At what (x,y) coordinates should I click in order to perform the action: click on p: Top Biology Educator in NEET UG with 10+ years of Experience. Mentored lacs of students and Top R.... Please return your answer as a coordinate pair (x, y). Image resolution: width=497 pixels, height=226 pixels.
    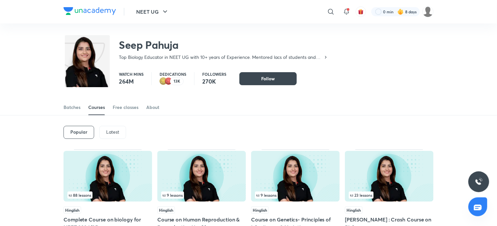
    Looking at the image, I should click on (221, 57).